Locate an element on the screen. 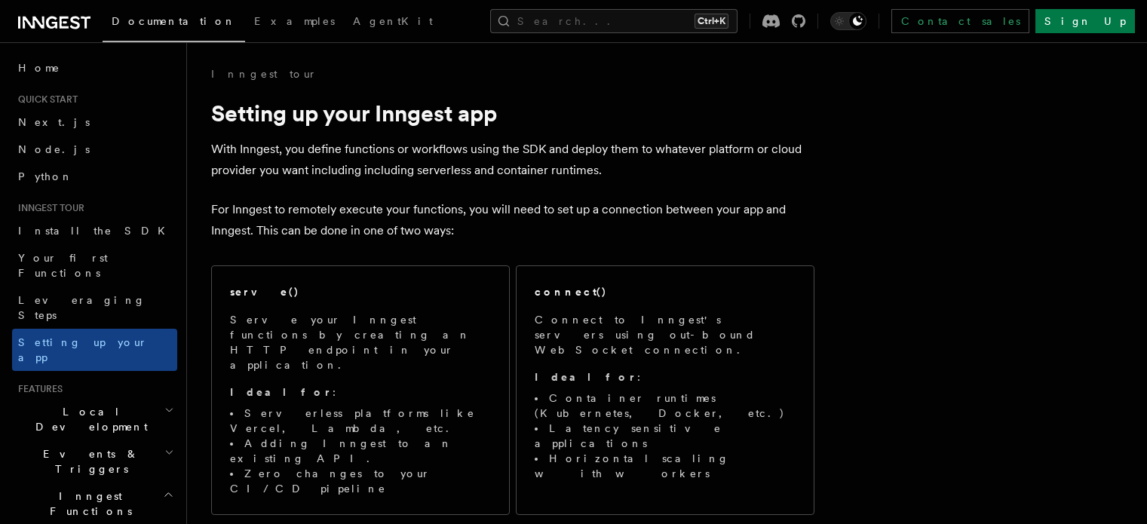  span: Install the SDK is located at coordinates (96, 231).